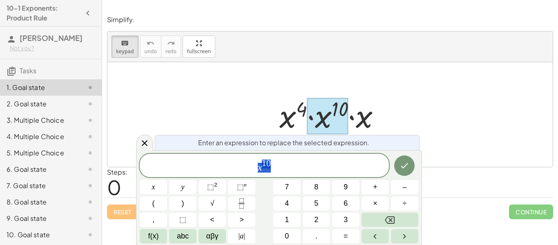 This screenshot has height=245, width=558. Describe the element at coordinates (39, 87) in the screenshot. I see `div: 1. Goal state` at that location.